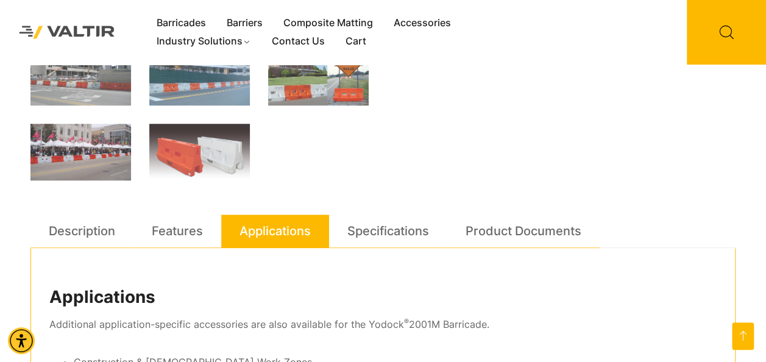 This screenshot has width=766, height=362. Describe the element at coordinates (199, 77) in the screenshot. I see `img: A construction site with a green fence and orange and white barriers along the street, next to a ...` at that location.